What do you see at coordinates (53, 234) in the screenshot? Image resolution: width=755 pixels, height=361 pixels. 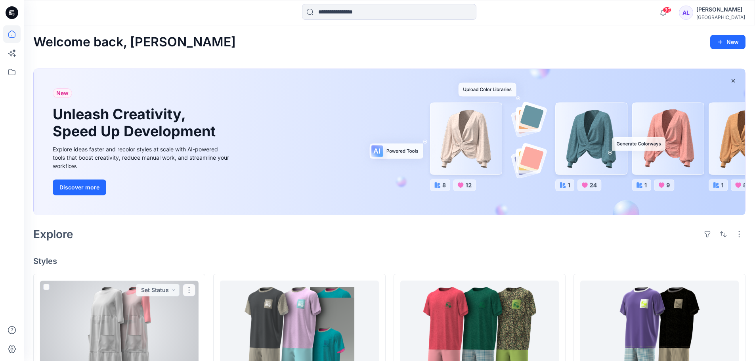 I see `h2: Explore` at bounding box center [53, 234].